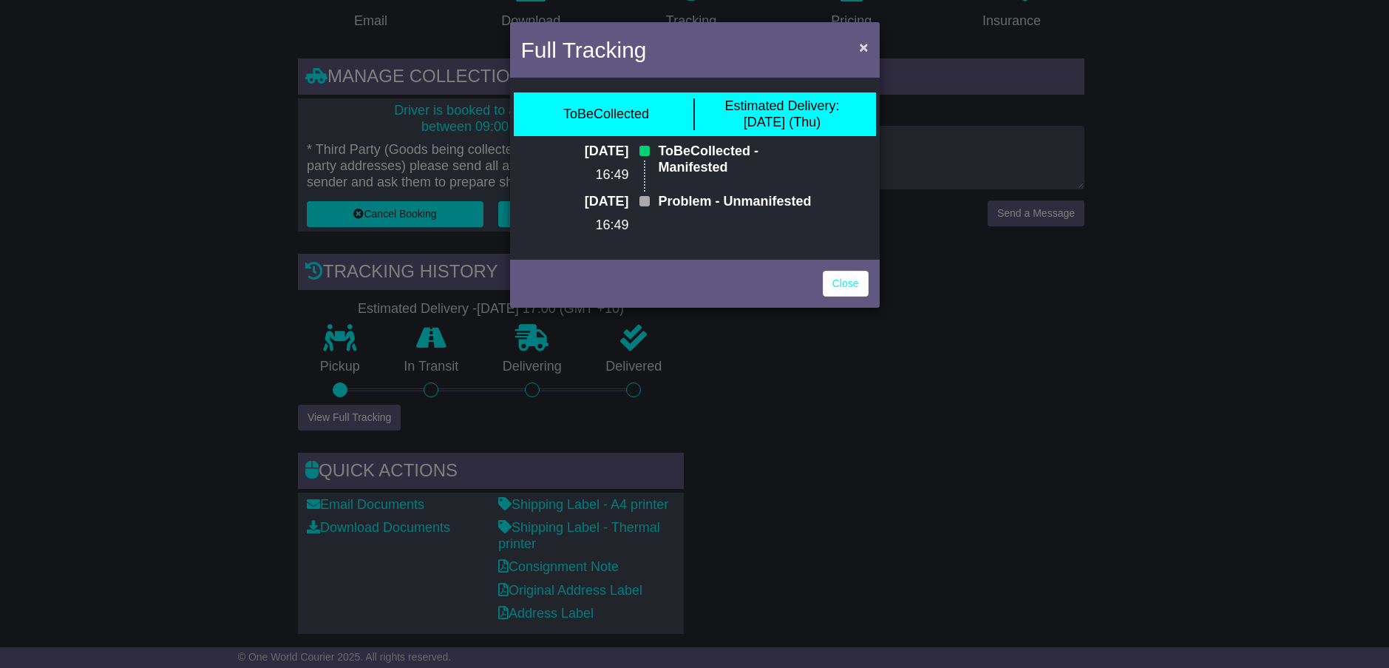  Describe the element at coordinates (606, 115) in the screenshot. I see `div: ToBeCollected` at that location.